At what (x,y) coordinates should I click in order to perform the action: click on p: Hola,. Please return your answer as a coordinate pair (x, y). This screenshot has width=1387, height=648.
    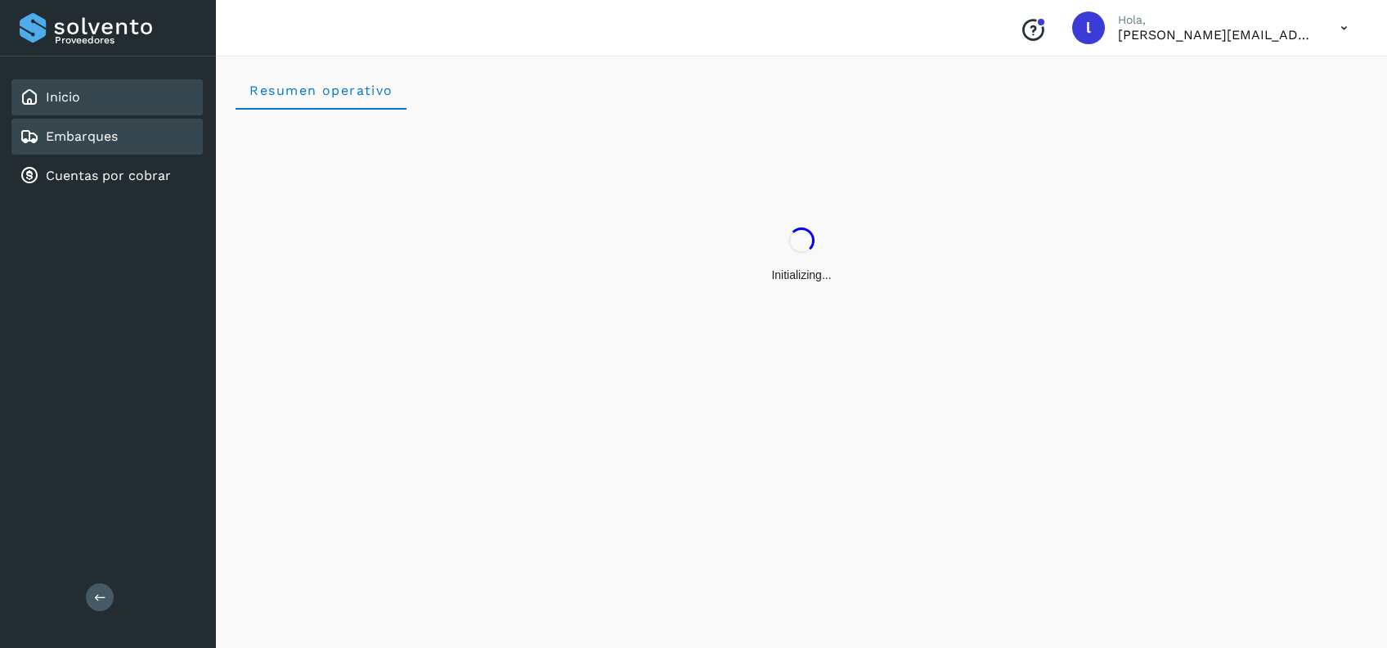
    Looking at the image, I should click on (1216, 20).